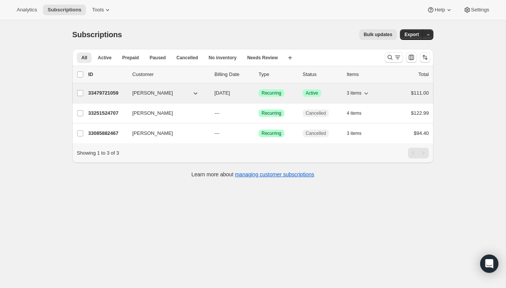  Describe the element at coordinates (222, 58) in the screenshot. I see `span: No inventory` at that location.